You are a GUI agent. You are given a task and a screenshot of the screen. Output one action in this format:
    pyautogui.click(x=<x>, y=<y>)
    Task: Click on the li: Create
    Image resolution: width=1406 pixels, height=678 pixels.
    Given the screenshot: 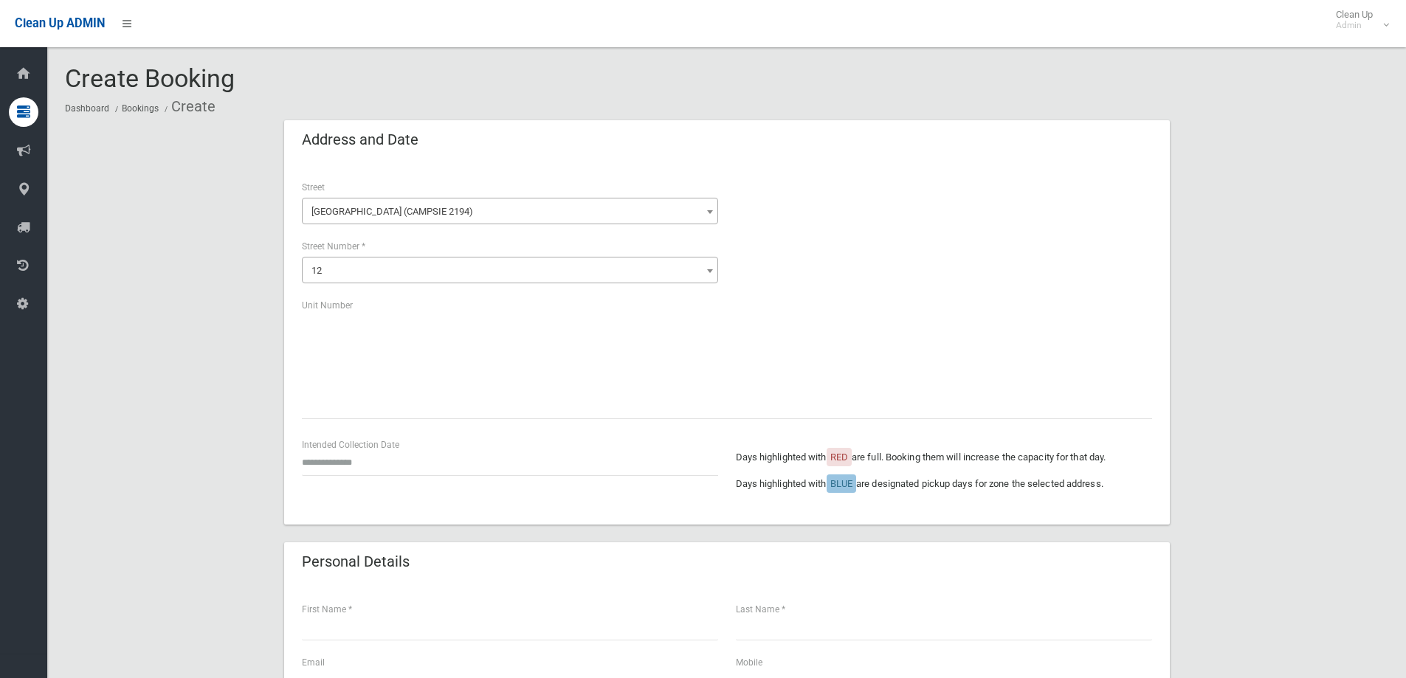 What is the action you would take?
    pyautogui.click(x=188, y=106)
    